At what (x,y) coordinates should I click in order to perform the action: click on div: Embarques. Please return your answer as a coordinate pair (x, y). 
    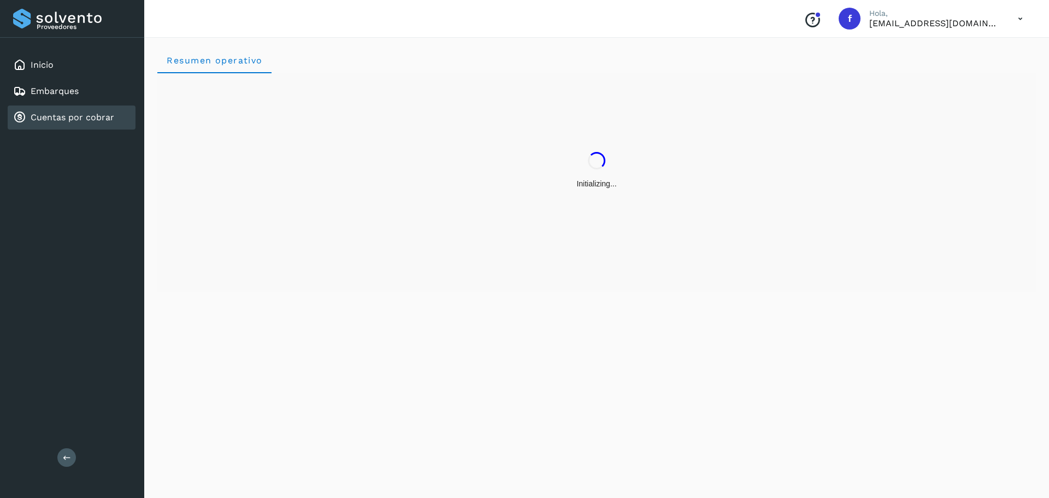
    Looking at the image, I should click on (72, 91).